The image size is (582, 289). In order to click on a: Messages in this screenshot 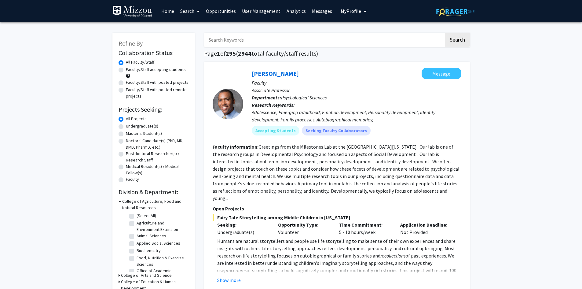, I will do `click(322, 11)`.